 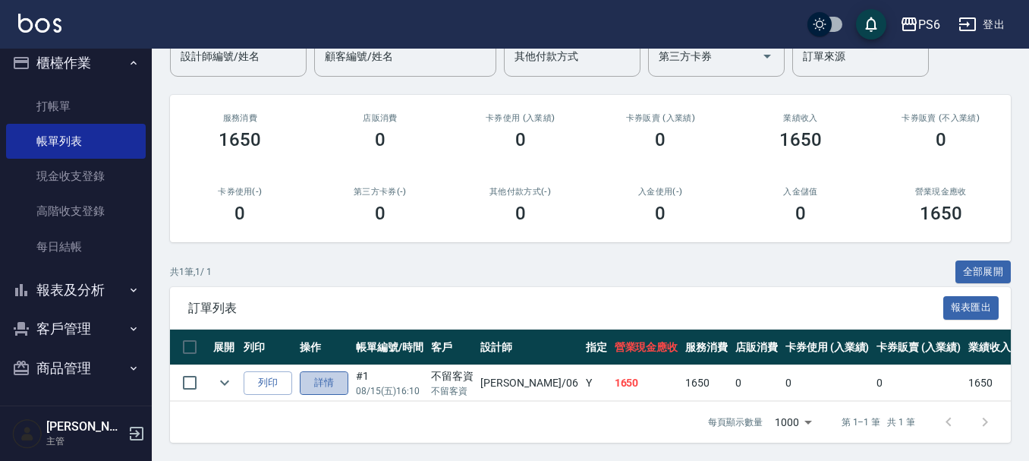 I want to click on th: 列印, so click(x=268, y=347).